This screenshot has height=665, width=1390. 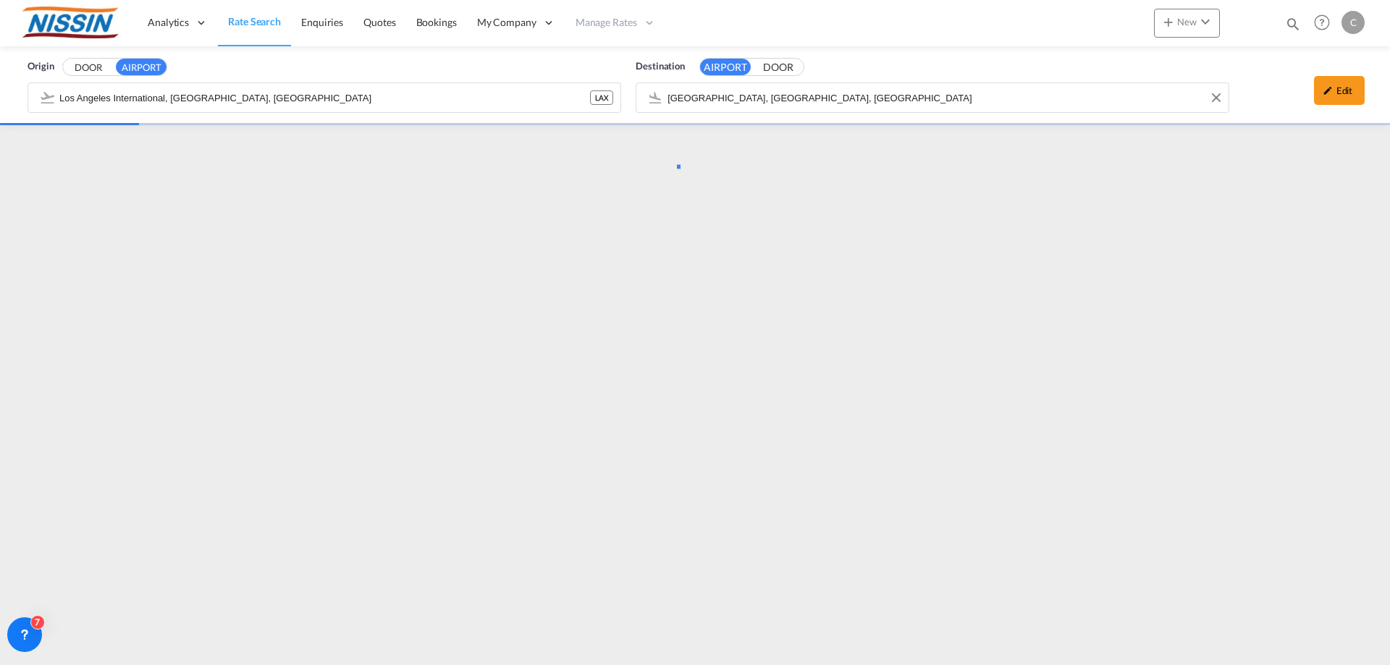 What do you see at coordinates (1216, 98) in the screenshot?
I see `button: Clear Input` at bounding box center [1216, 98].